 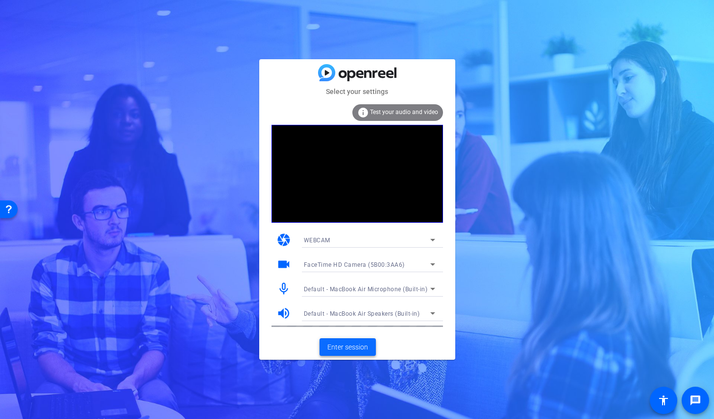 I want to click on span: WEBCAM, so click(x=317, y=241).